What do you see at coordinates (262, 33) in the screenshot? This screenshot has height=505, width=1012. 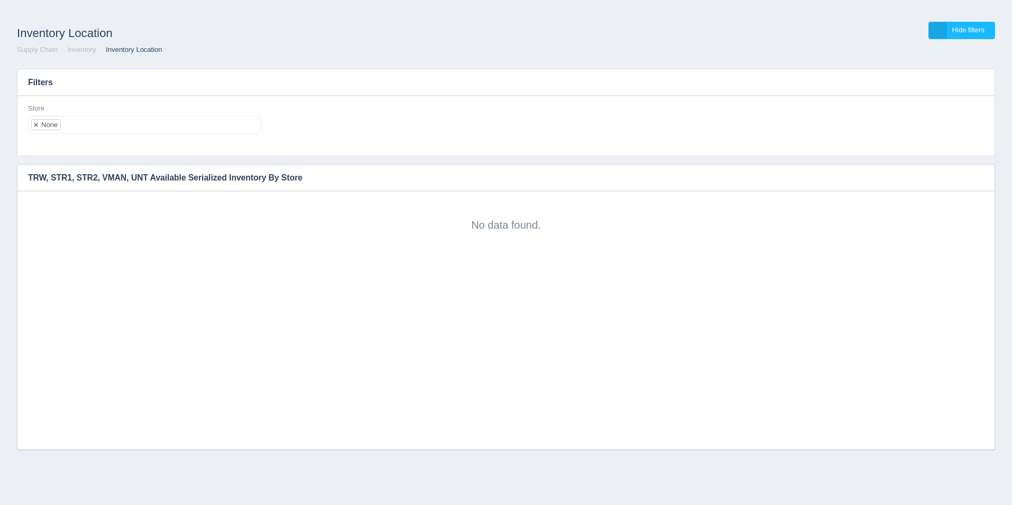 I see `h1: Inventory Location` at bounding box center [262, 33].